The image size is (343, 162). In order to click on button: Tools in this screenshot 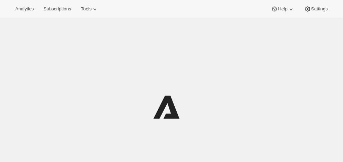, I will do `click(89, 9)`.